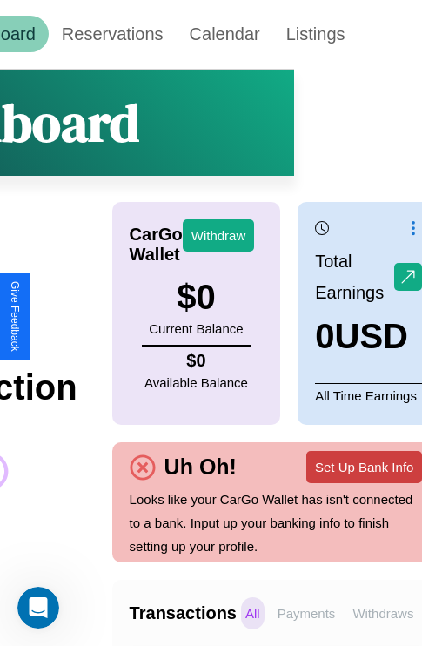  Describe the element at coordinates (200, 467) in the screenshot. I see `h4: Uh Oh!` at that location.